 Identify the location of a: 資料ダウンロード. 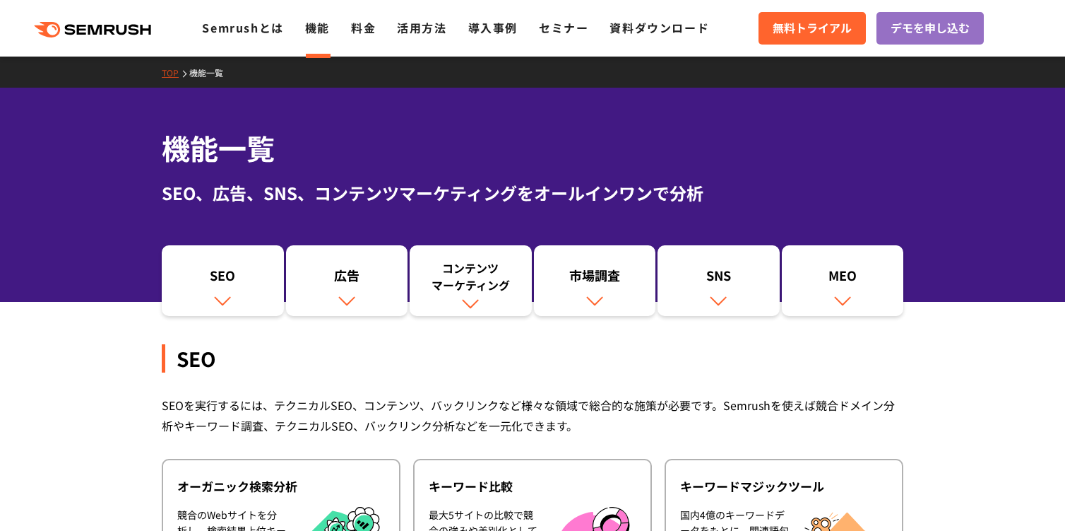
(659, 28).